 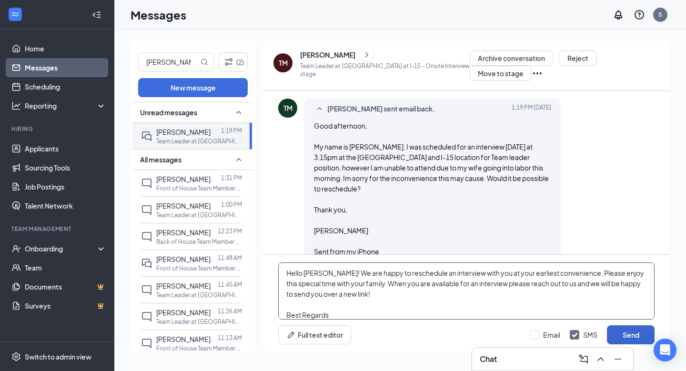 What do you see at coordinates (193, 88) in the screenshot?
I see `button: New message` at bounding box center [193, 88].